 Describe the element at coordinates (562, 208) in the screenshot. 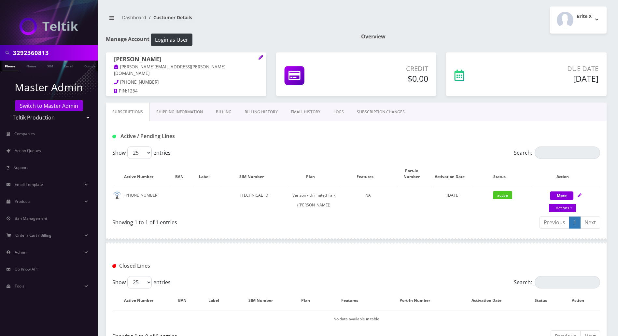

I see `a: Actions` at that location.